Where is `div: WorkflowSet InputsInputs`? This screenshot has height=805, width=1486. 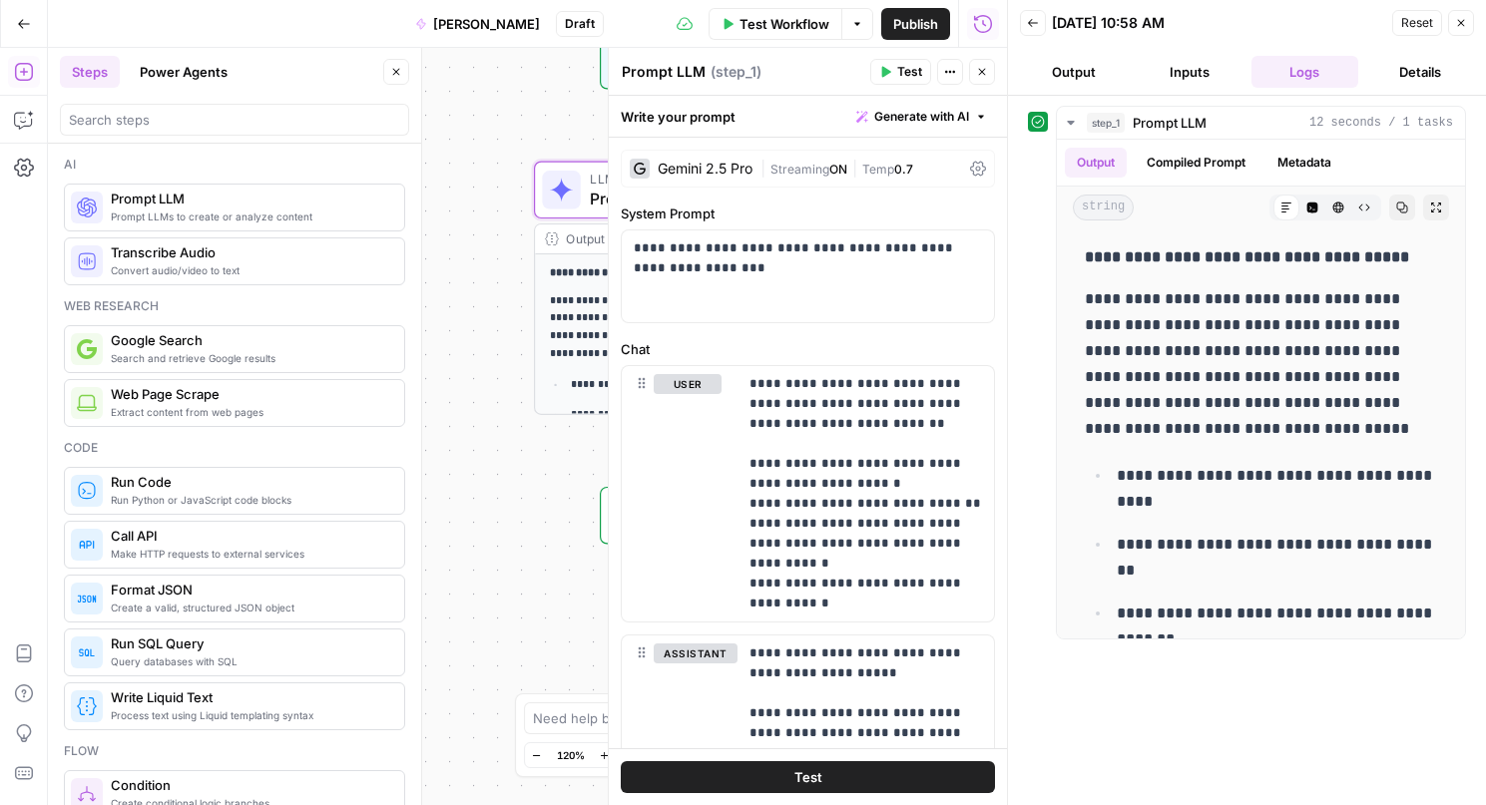
div: WorkflowSet InputsInputs is located at coordinates (720, 61).